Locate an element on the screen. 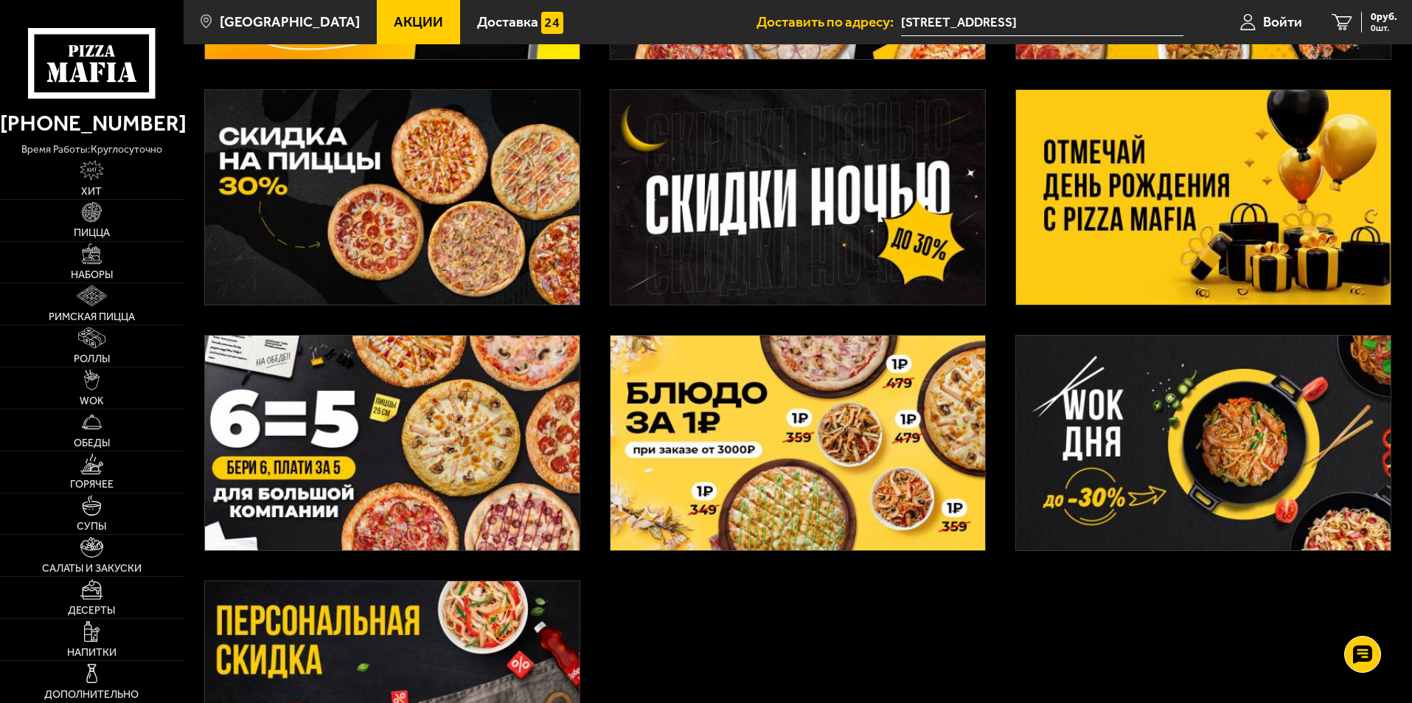 The image size is (1412, 703). span: 0 шт. is located at coordinates (1384, 28).